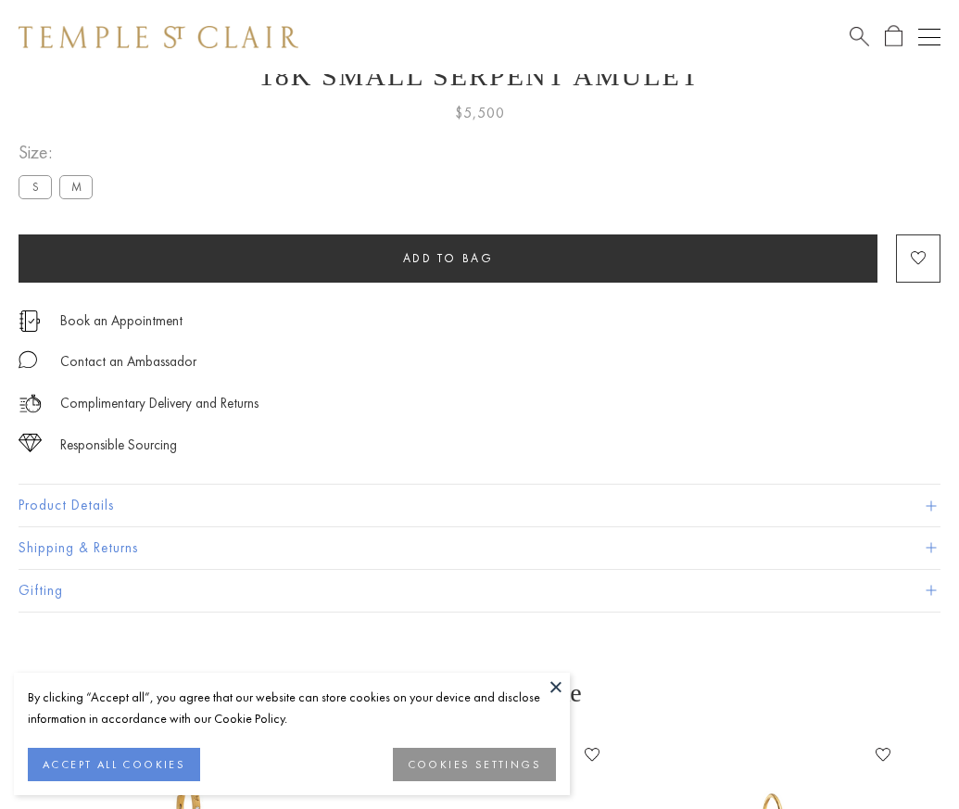 The image size is (959, 809). What do you see at coordinates (76, 186) in the screenshot?
I see `label: M` at bounding box center [76, 186].